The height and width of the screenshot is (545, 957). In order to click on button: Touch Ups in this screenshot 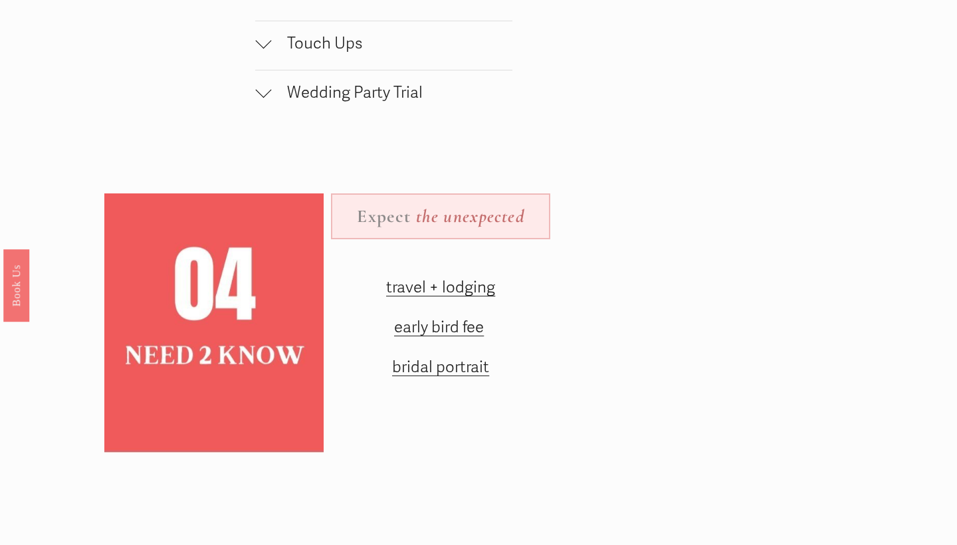, I will do `click(383, 45)`.